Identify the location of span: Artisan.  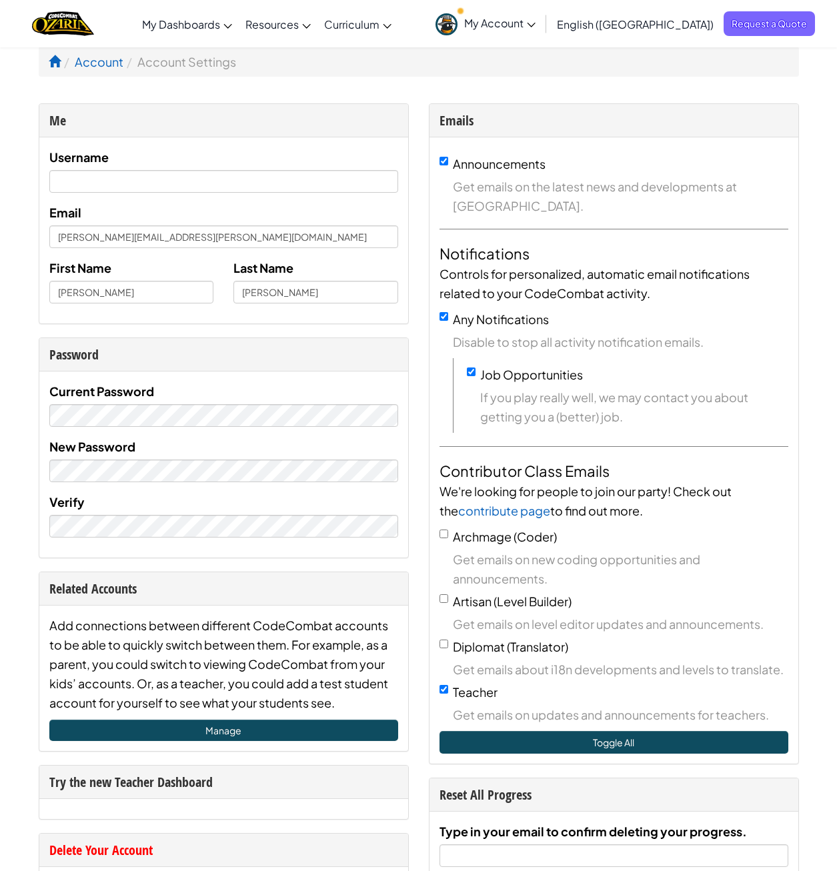
(472, 601).